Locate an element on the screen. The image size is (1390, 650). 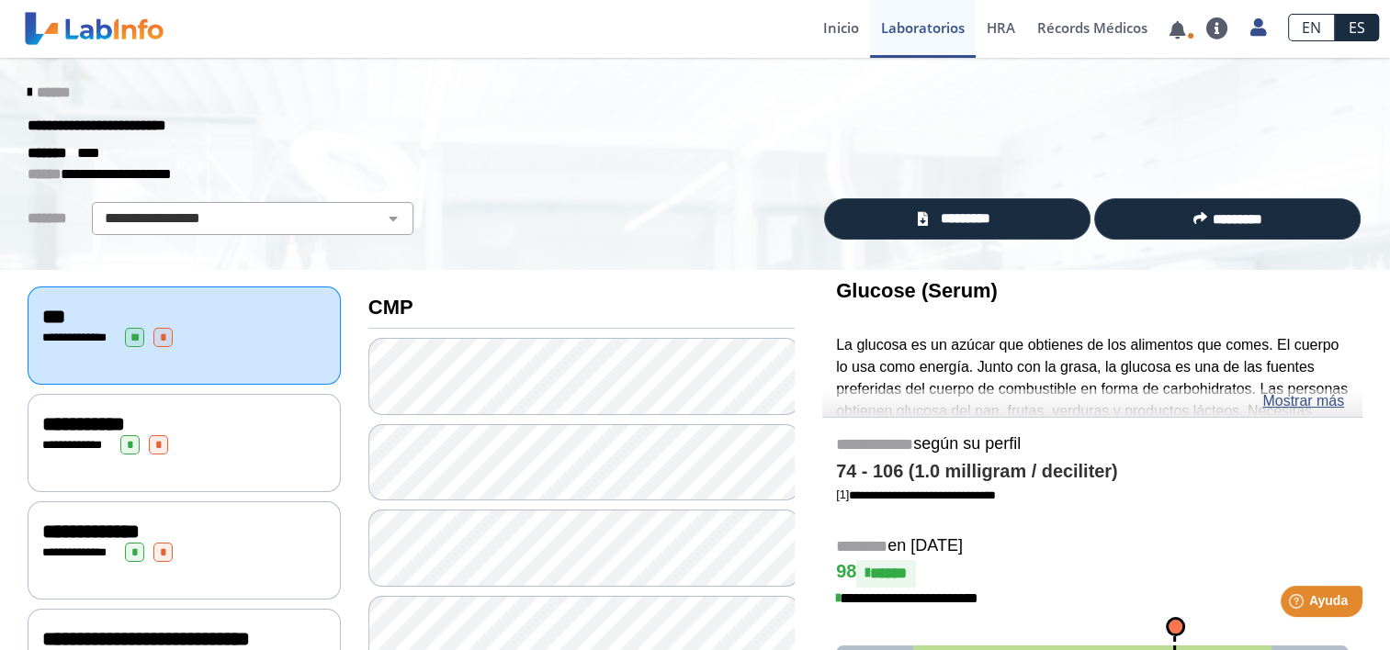
a: Mostrar más is located at coordinates (1303, 401).